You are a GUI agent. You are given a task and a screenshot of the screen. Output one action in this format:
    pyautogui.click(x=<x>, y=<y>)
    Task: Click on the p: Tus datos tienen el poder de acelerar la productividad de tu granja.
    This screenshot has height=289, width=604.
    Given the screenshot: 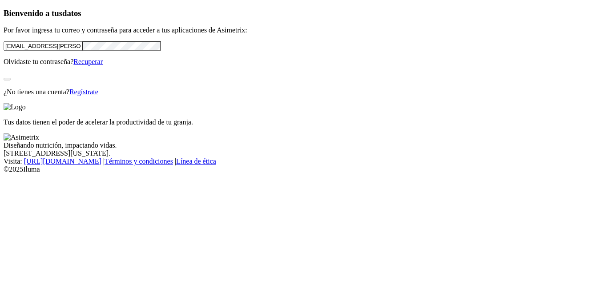 What is the action you would take?
    pyautogui.click(x=302, y=122)
    